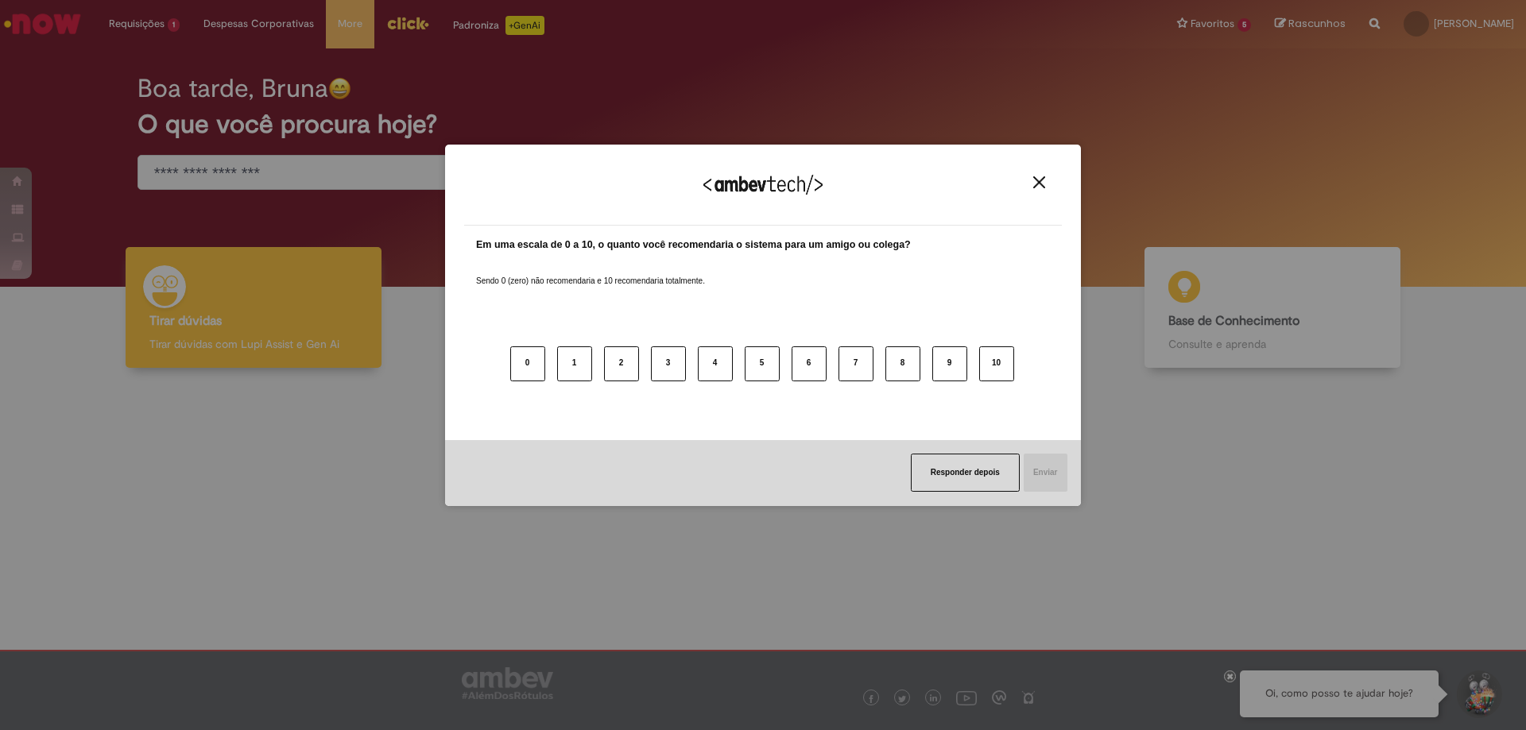 The image size is (1526, 730). What do you see at coordinates (715, 364) in the screenshot?
I see `button: 4` at bounding box center [715, 364].